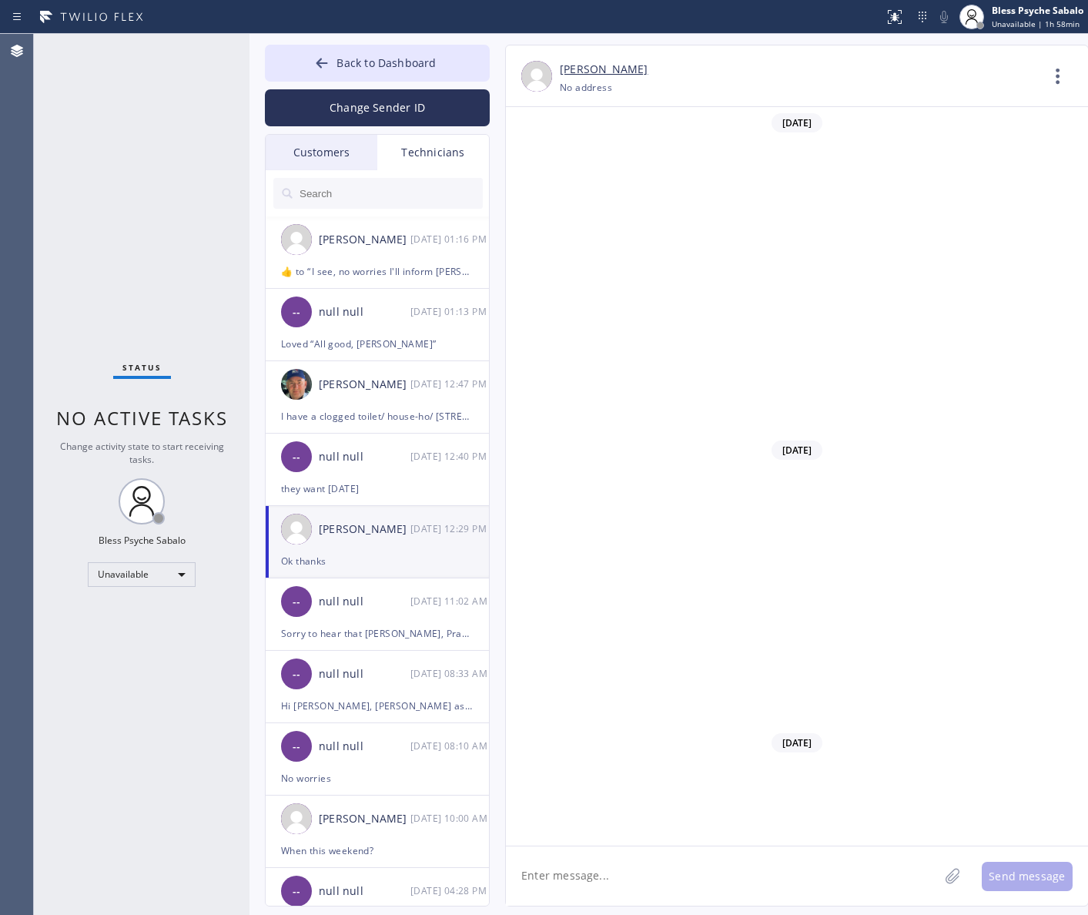  I want to click on div: 08/12/2025 9:29 AM, so click(450, 528).